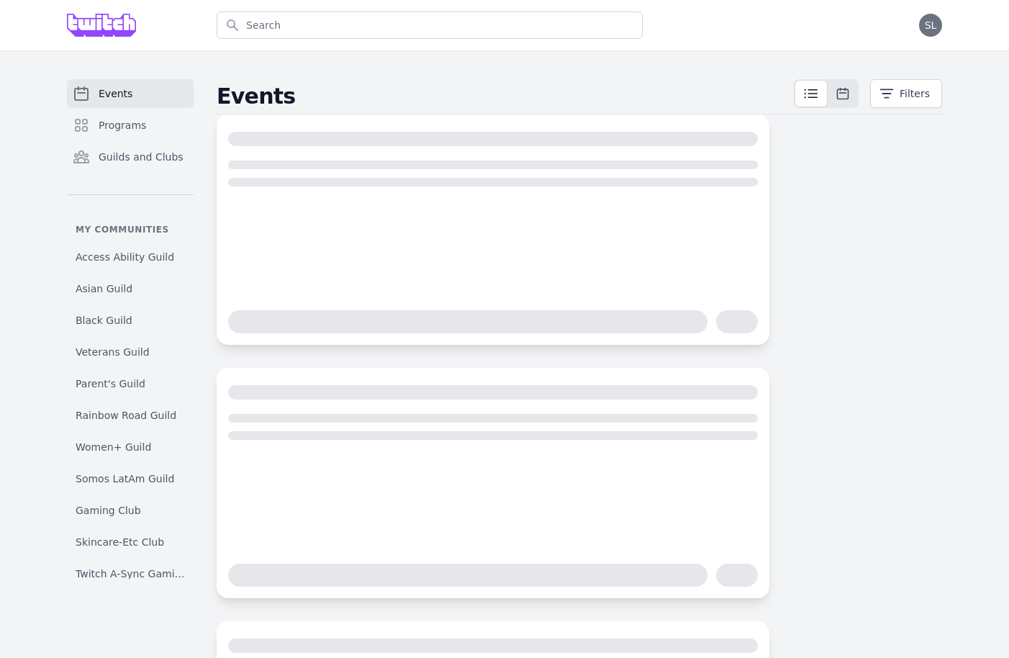 The image size is (1009, 658). What do you see at coordinates (130, 94) in the screenshot?
I see `a: Events` at bounding box center [130, 94].